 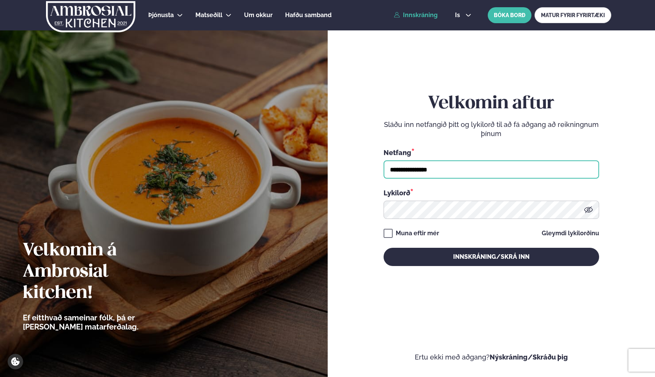 What do you see at coordinates (463, 15) in the screenshot?
I see `button: is` at bounding box center [463, 15].